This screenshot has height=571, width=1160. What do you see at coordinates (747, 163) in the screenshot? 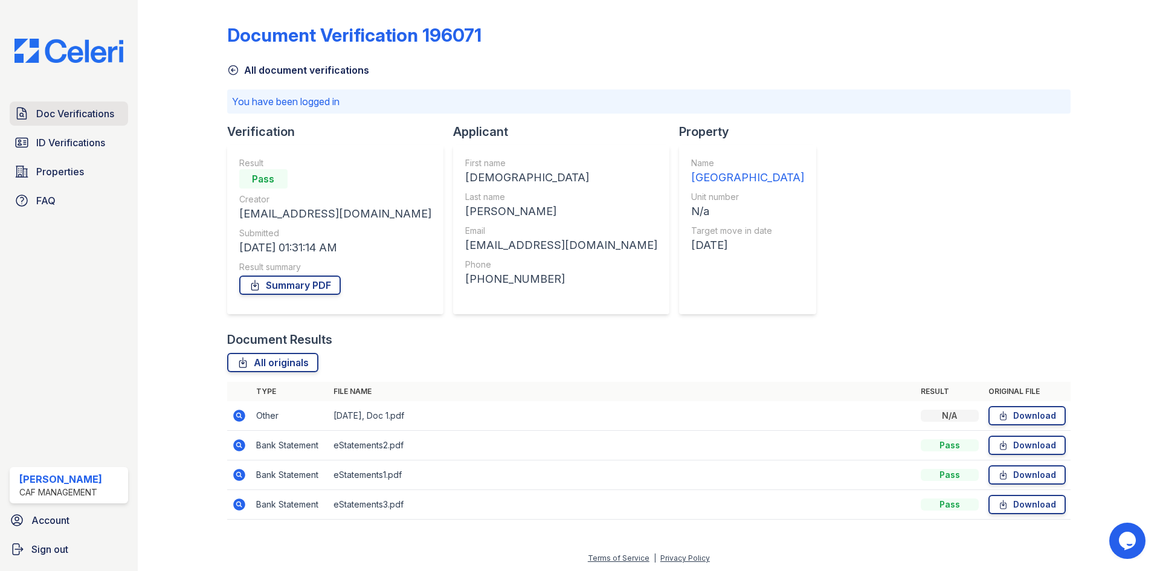
I see `div: Name` at bounding box center [747, 163].